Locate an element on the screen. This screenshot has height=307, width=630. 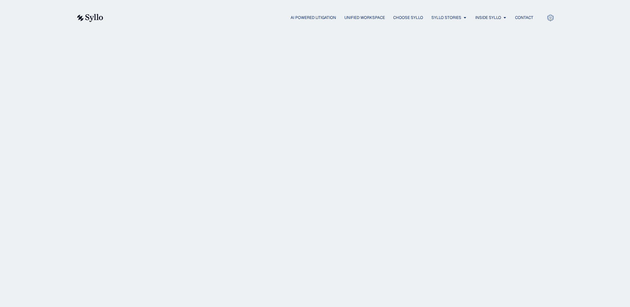
a: Syllo Stories is located at coordinates (446, 18).